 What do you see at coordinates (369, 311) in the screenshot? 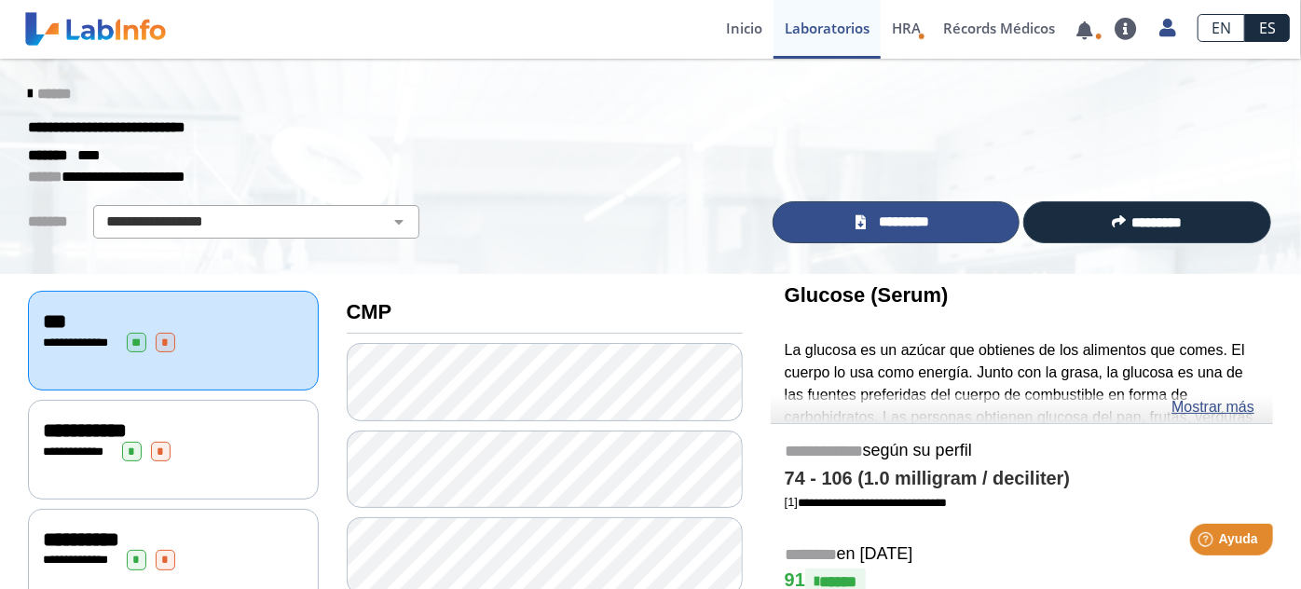
I see `b: CMP` at bounding box center [369, 311].